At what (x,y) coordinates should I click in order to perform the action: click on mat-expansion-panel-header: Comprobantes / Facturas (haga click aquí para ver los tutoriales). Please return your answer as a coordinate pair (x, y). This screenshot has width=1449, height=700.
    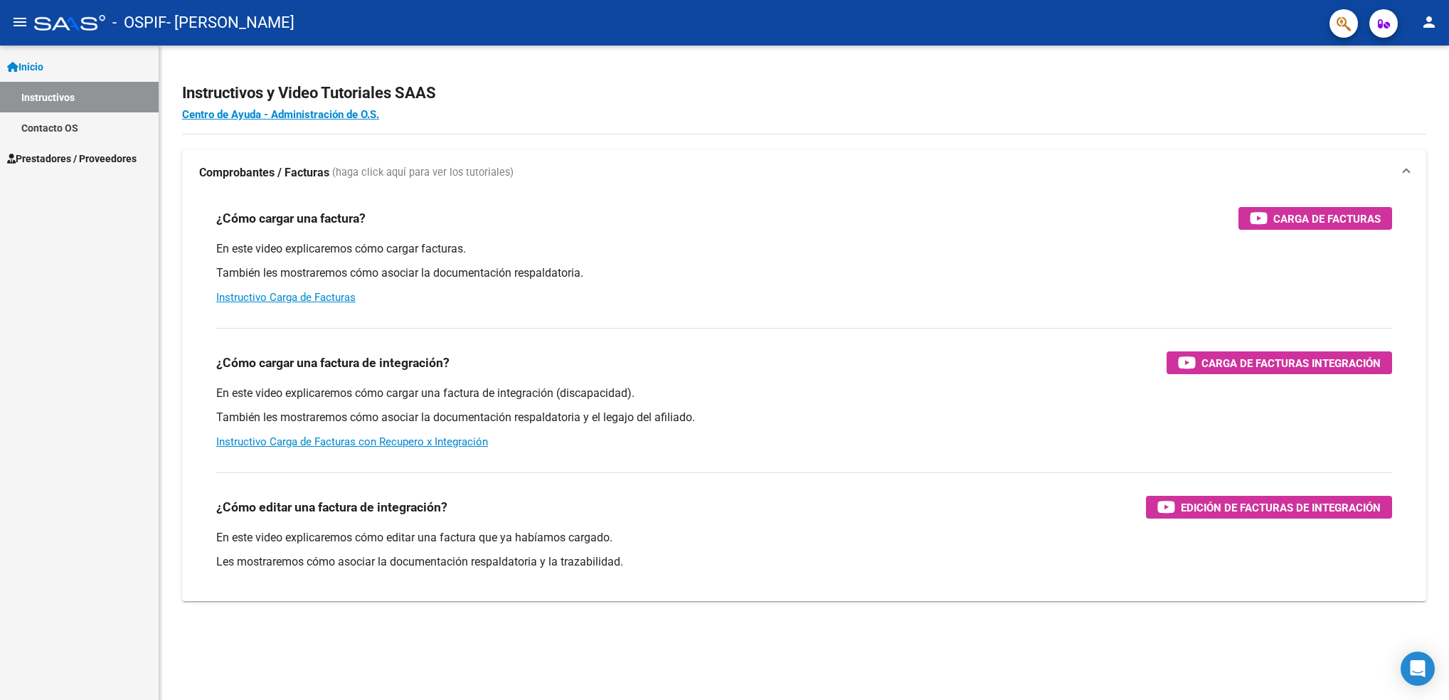
    Looking at the image, I should click on (804, 173).